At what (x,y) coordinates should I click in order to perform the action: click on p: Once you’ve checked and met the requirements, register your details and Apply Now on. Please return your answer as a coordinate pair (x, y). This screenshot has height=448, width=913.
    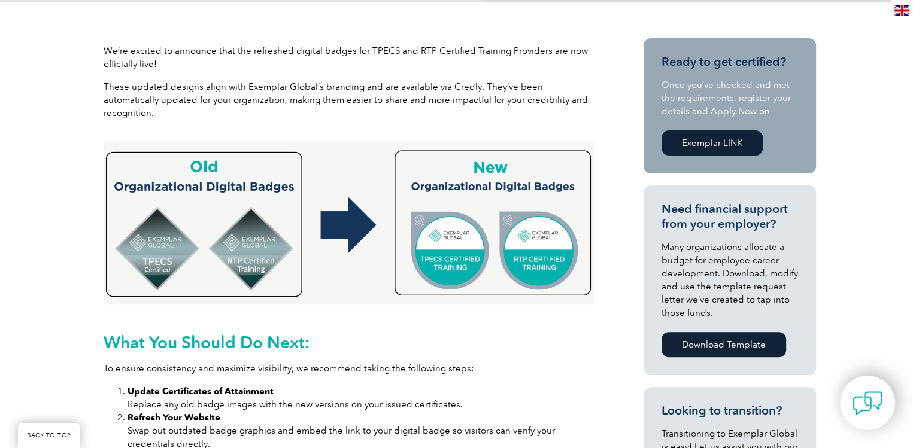
    Looking at the image, I should click on (730, 98).